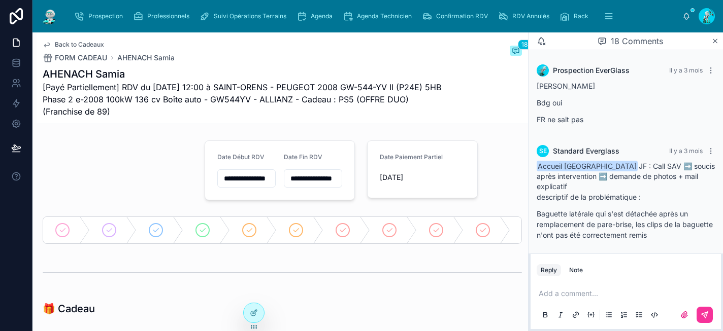  What do you see at coordinates (79, 45) in the screenshot?
I see `span: Back to Cadeaux` at bounding box center [79, 45].